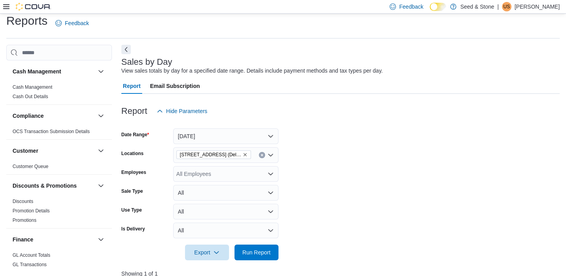  Describe the element at coordinates (132, 191) in the screenshot. I see `label: Sale Type` at that location.